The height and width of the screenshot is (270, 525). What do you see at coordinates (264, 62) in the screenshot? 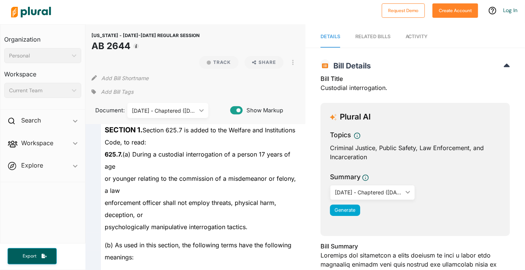
I see `button: Share` at bounding box center [264, 62].